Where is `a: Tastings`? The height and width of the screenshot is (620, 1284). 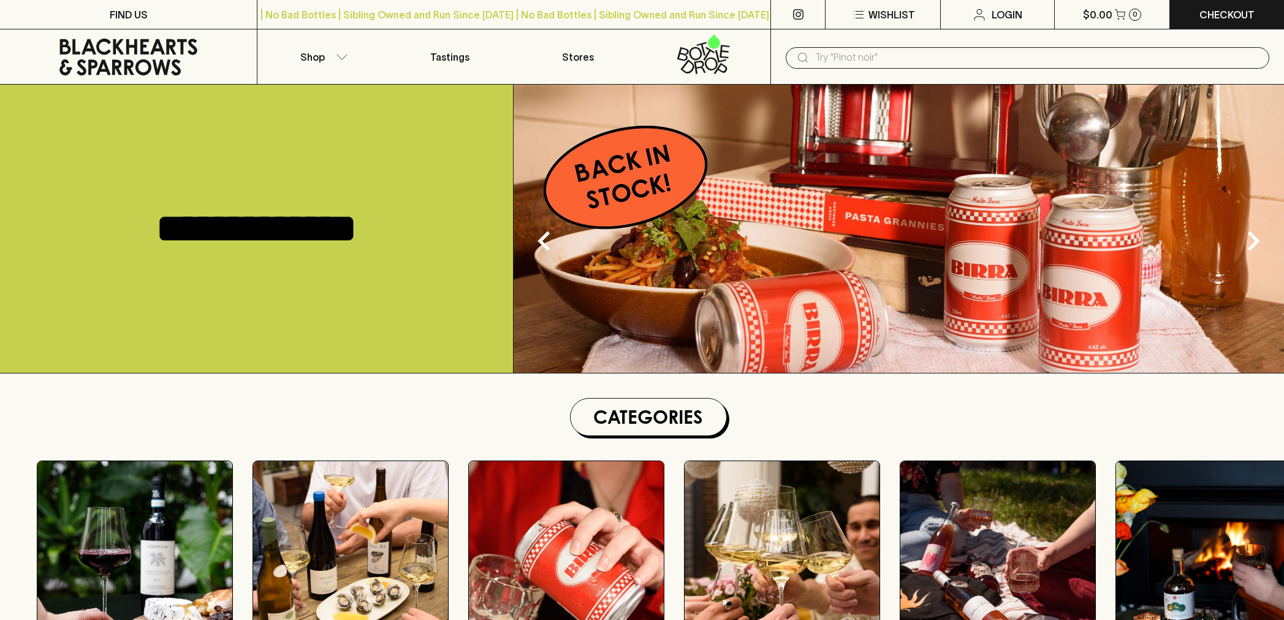
a: Tastings is located at coordinates (449, 56).